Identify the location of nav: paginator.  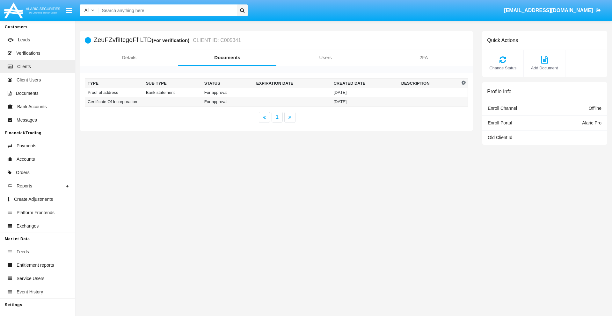
(276, 117).